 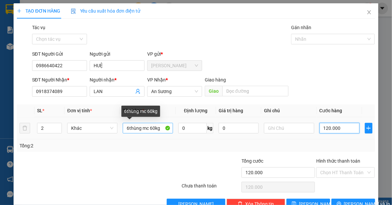 What do you see at coordinates (86, 146) in the screenshot?
I see `div: Tổng: 2` at bounding box center [86, 146].